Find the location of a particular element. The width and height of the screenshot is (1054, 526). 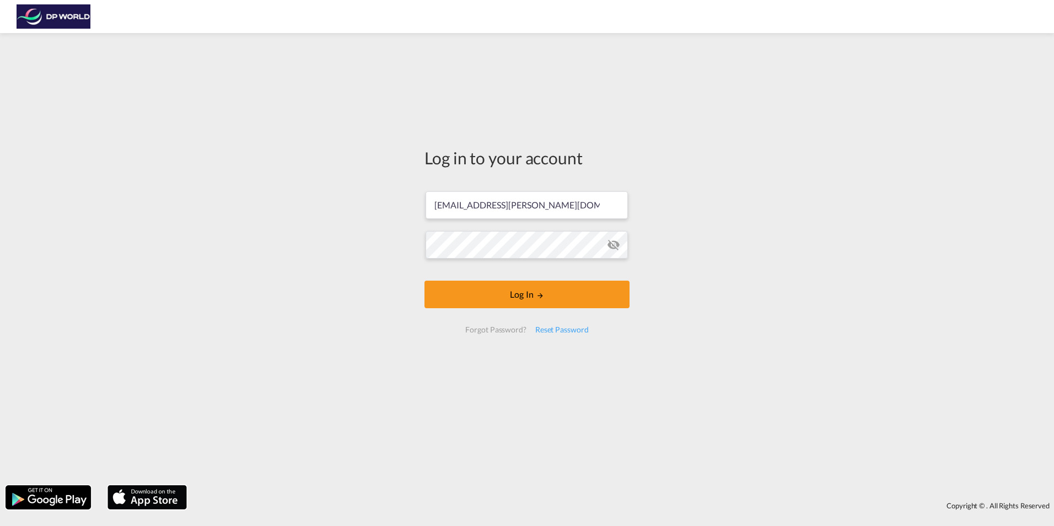

img: apple.png is located at coordinates (147, 497).